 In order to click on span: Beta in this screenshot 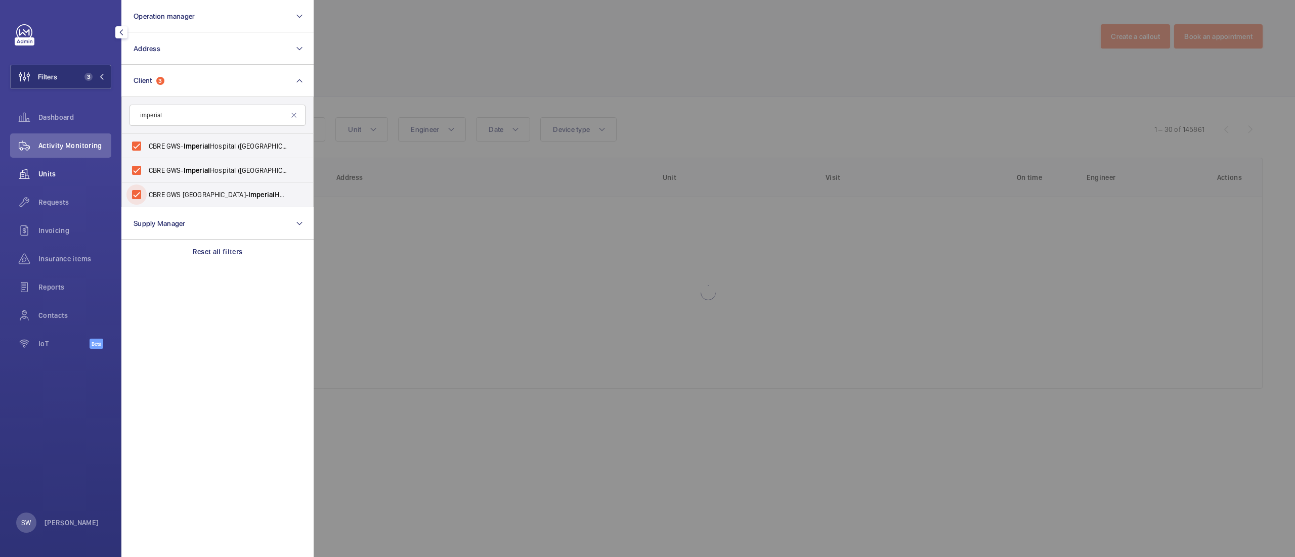, I will do `click(96, 344)`.